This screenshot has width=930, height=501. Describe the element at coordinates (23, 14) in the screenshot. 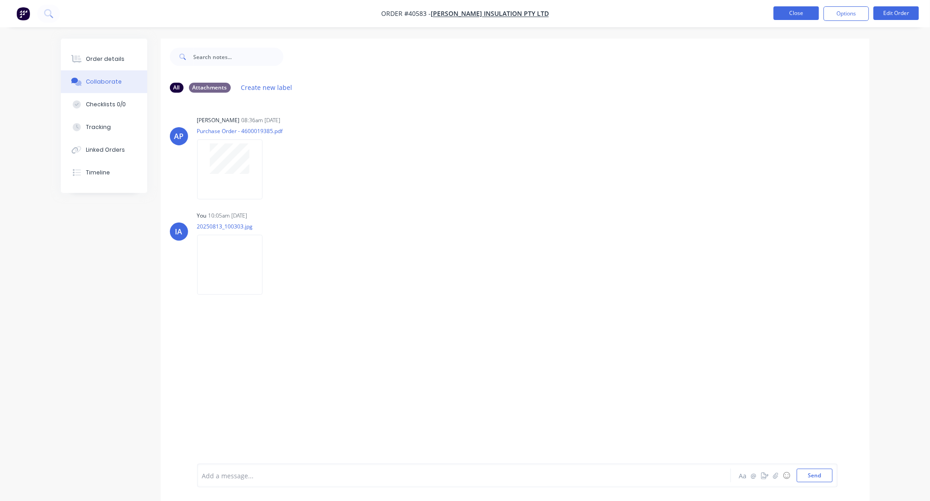

I see `img: Factory` at that location.